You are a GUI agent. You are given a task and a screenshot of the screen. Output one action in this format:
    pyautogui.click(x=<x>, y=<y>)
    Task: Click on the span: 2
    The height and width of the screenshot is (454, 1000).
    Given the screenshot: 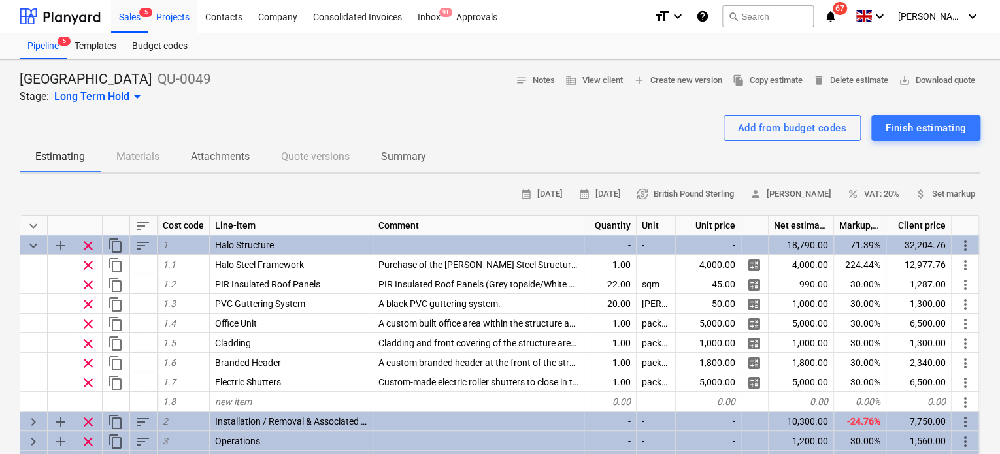 What is the action you would take?
    pyautogui.click(x=165, y=422)
    